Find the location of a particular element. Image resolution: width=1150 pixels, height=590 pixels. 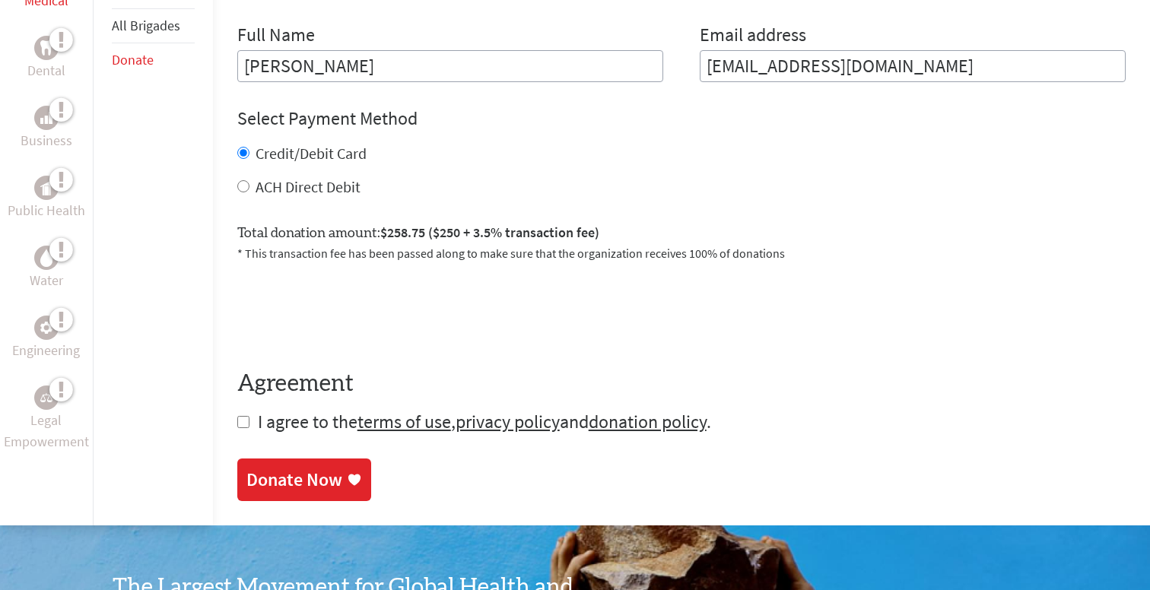

div: Legal Empowerment is located at coordinates (46, 398).